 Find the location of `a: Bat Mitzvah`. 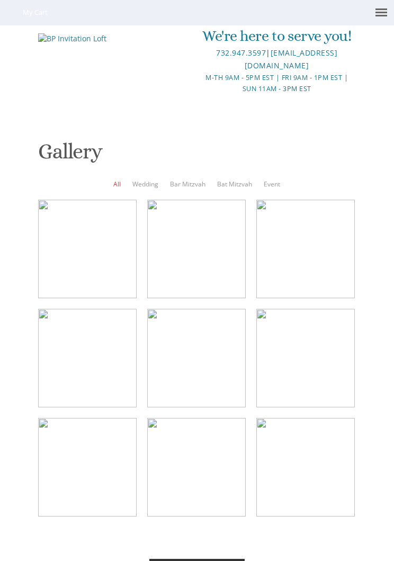

a: Bat Mitzvah is located at coordinates (235, 184).